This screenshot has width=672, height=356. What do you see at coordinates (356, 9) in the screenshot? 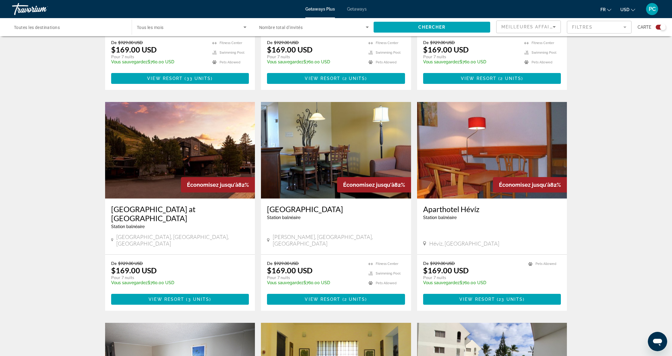
I see `a: Getaways` at bounding box center [356, 9].